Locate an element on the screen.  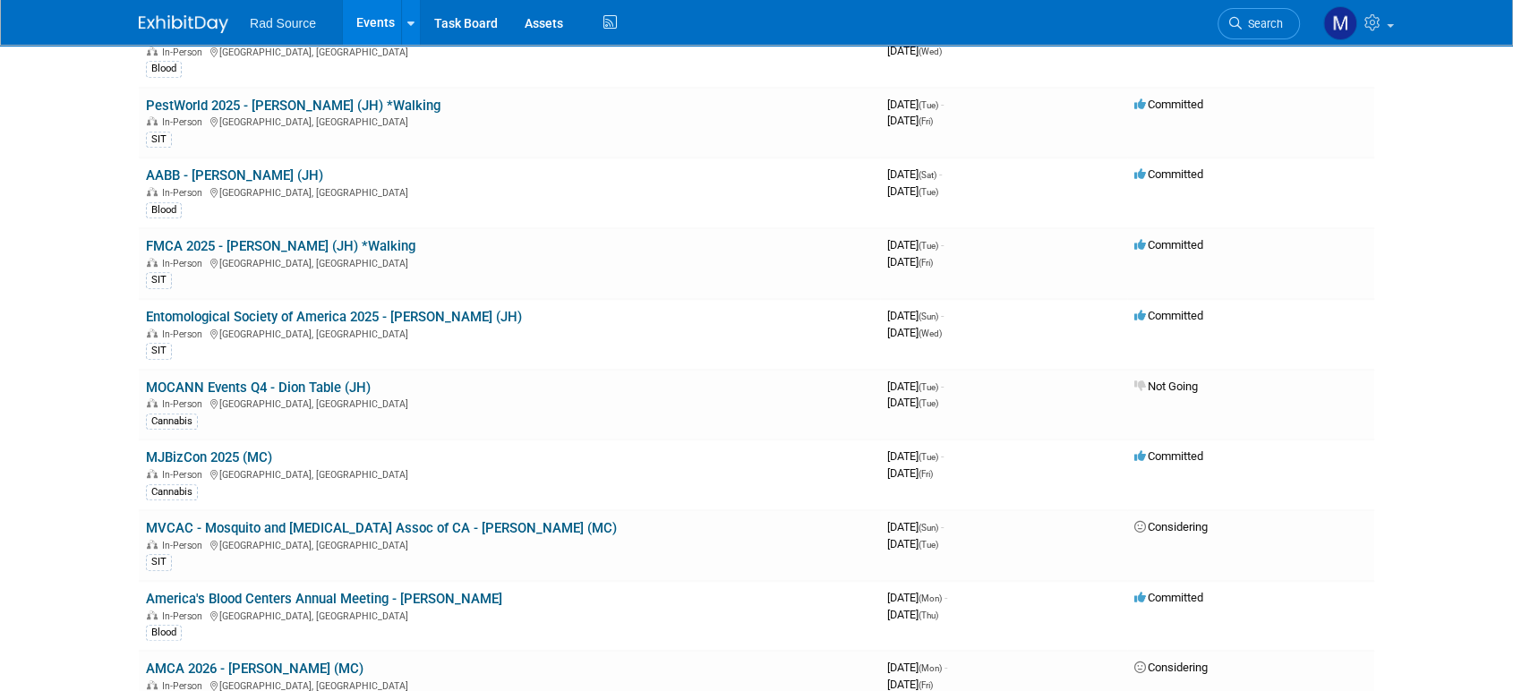
a: Search is located at coordinates (1259, 23).